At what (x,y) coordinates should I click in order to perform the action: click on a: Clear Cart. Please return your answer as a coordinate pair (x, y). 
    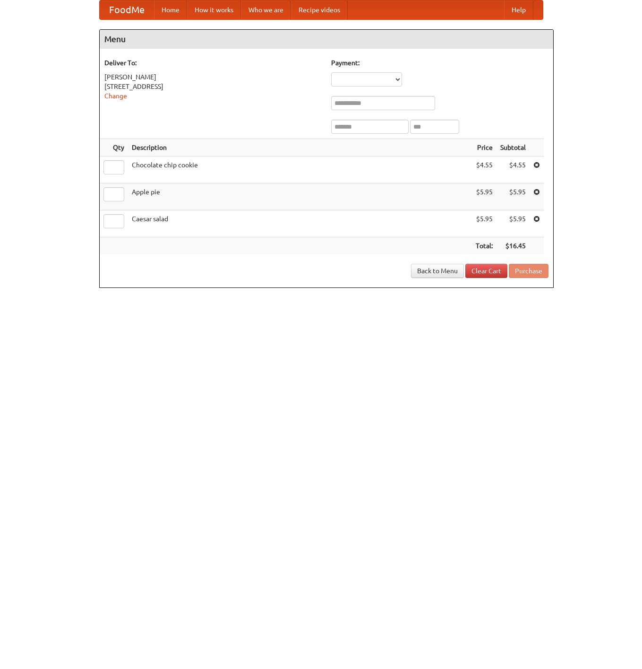
    Looking at the image, I should click on (486, 271).